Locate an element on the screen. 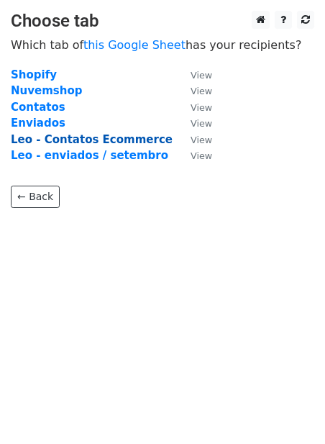  a: ← Back is located at coordinates (35, 196).